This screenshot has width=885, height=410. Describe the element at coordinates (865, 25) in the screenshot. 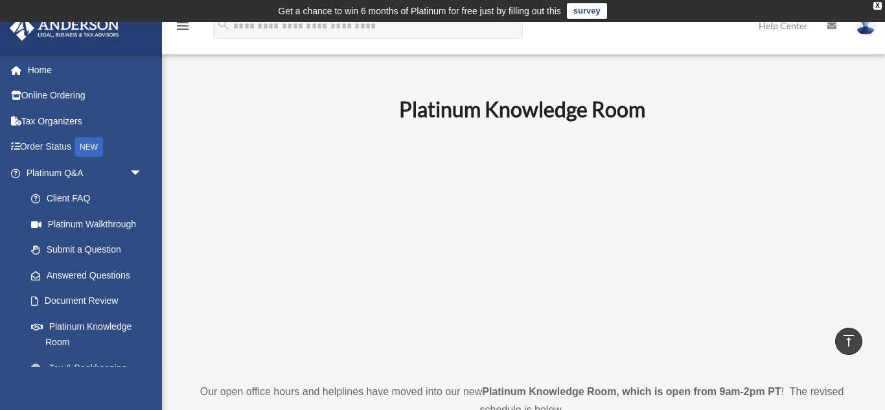

I see `img: User Pic` at that location.